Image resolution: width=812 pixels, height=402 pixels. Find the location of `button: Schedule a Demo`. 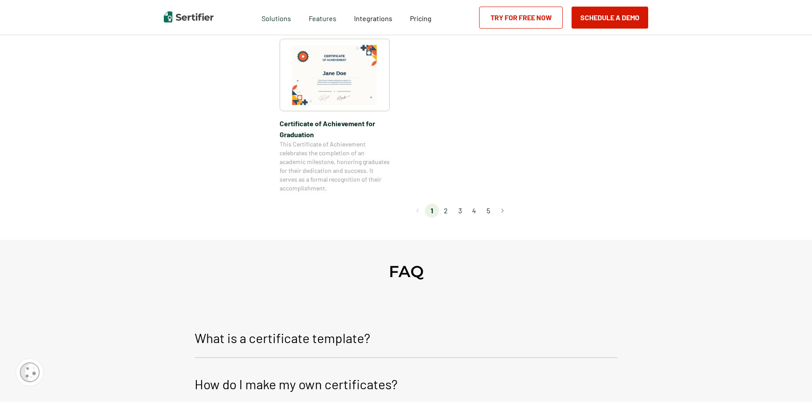

button: Schedule a Demo is located at coordinates (610, 18).